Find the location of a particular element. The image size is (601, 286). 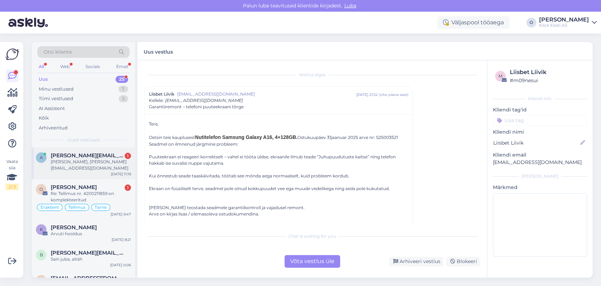

div: Arhiveeritud is located at coordinates (53, 128).